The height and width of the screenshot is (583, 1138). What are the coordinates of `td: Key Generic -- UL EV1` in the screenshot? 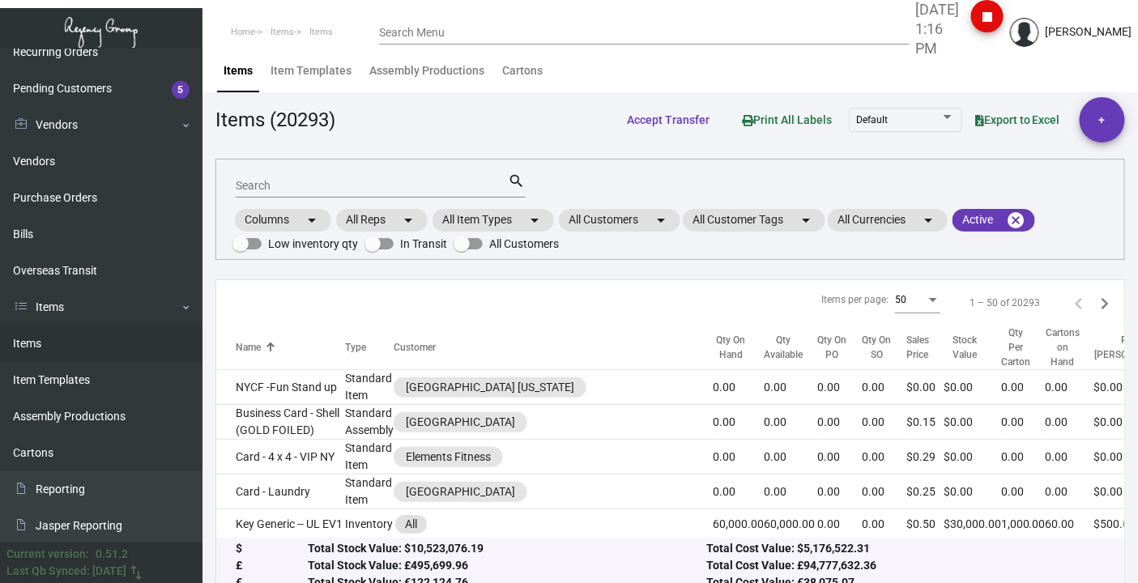 It's located at (280, 524).